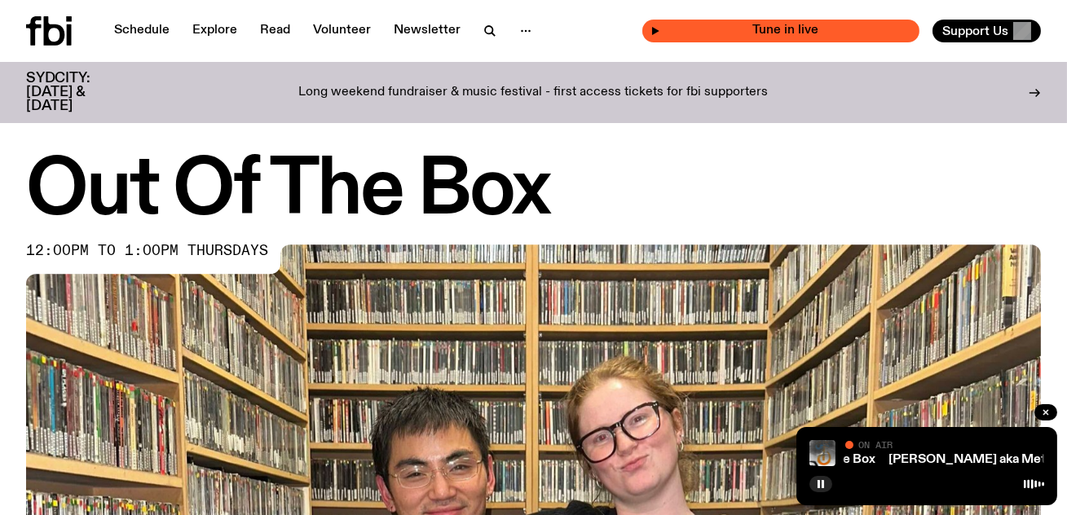 This screenshot has height=515, width=1067. What do you see at coordinates (823, 453) in the screenshot?
I see `a: An arty glitched black and white photo of Liam treading water in a creek or river.` at bounding box center [823, 453].